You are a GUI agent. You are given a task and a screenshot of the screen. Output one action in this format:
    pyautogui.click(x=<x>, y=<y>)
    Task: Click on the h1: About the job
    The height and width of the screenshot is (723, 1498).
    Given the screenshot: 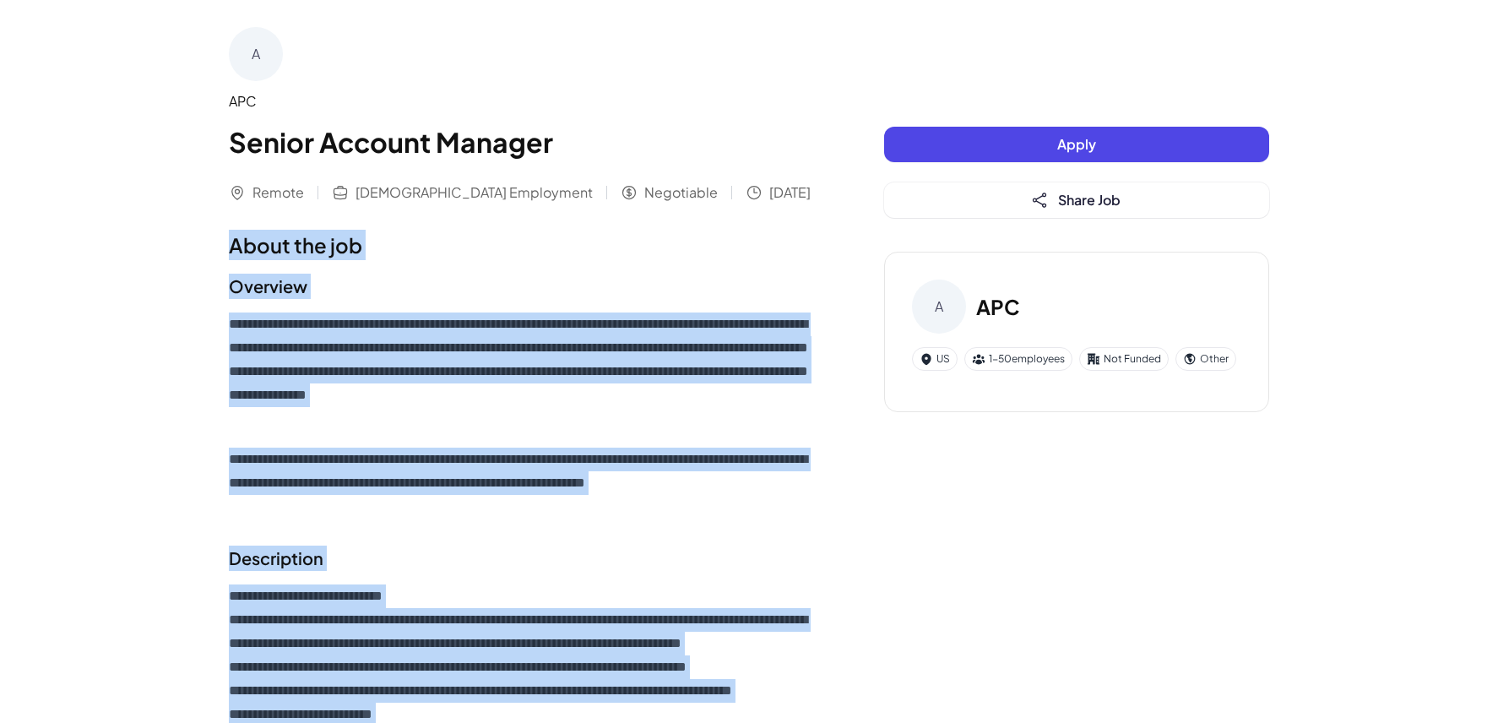 What is the action you would take?
    pyautogui.click(x=523, y=245)
    